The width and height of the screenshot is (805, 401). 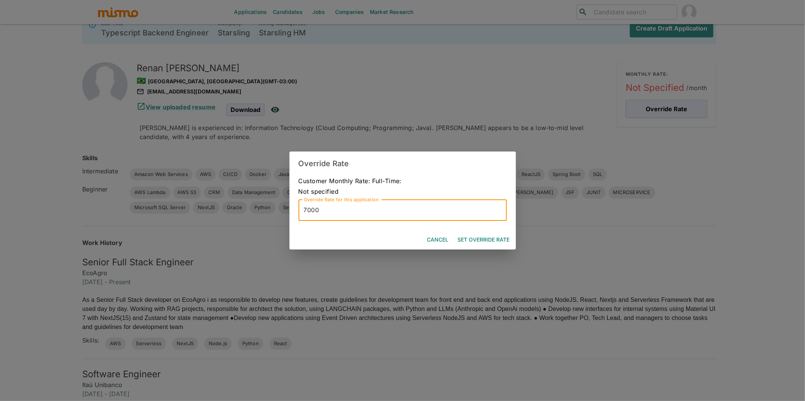 I want to click on h2: Override Rate, so click(x=402, y=164).